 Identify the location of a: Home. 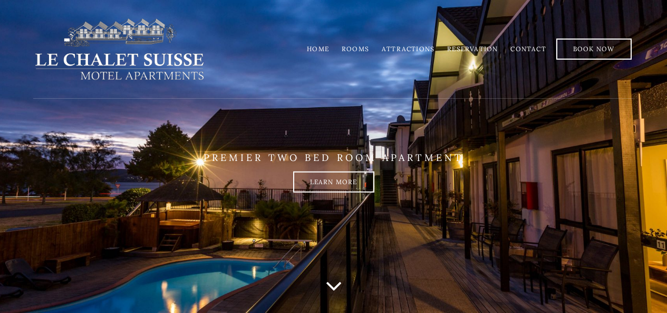
(318, 49).